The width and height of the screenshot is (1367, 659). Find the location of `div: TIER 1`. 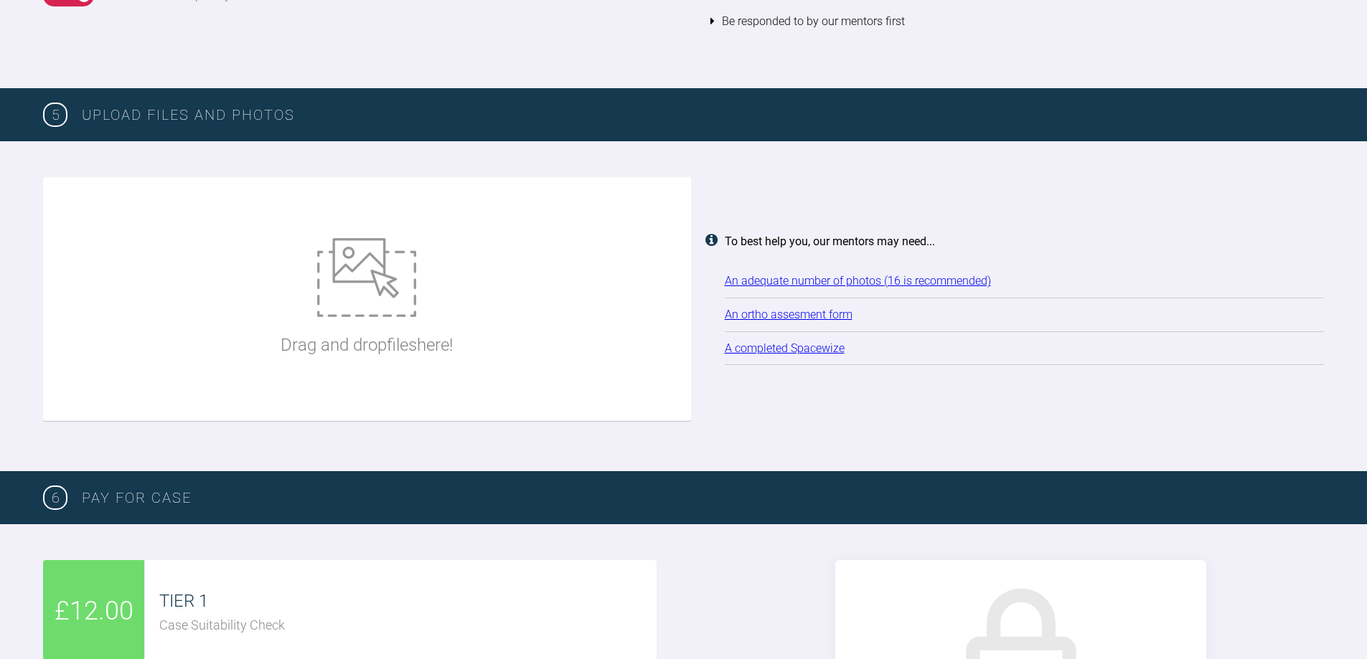

div: TIER 1 is located at coordinates (408, 601).